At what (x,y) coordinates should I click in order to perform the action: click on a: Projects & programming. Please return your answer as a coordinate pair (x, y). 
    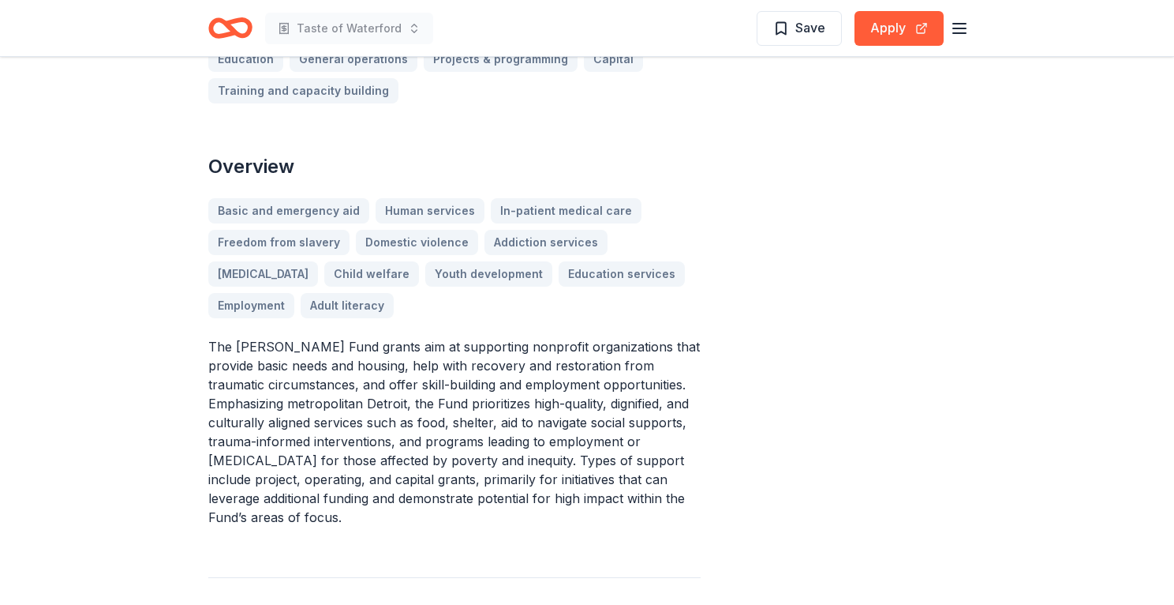
    Looking at the image, I should click on (500, 59).